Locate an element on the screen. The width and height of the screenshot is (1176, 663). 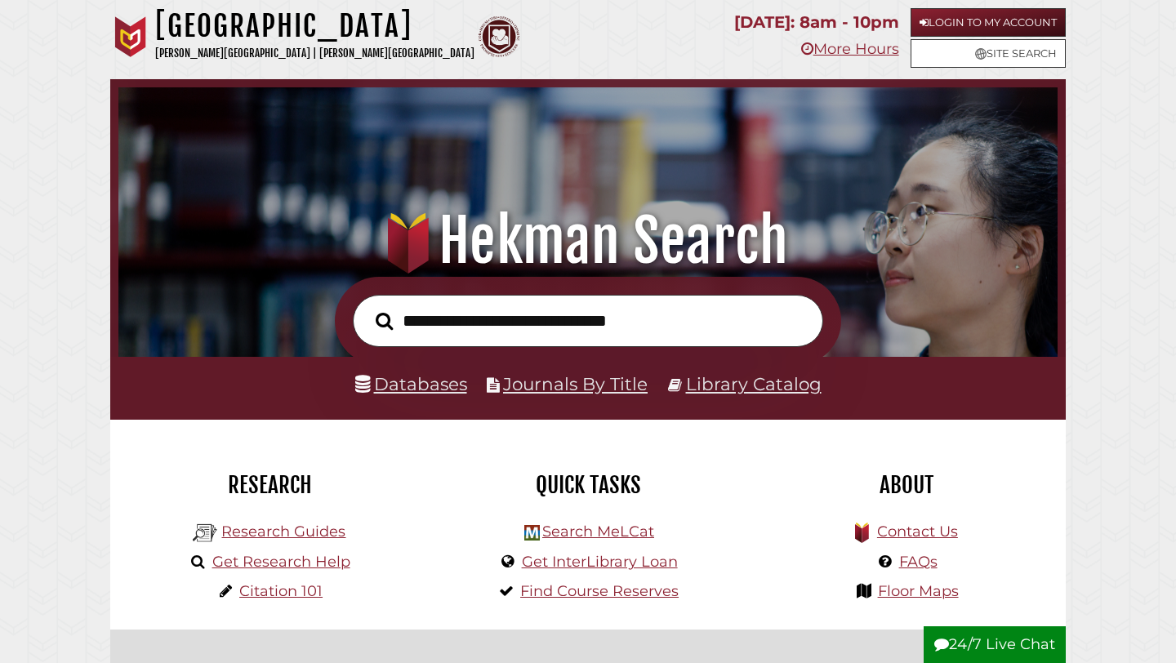
a: Contact Us is located at coordinates (917, 532).